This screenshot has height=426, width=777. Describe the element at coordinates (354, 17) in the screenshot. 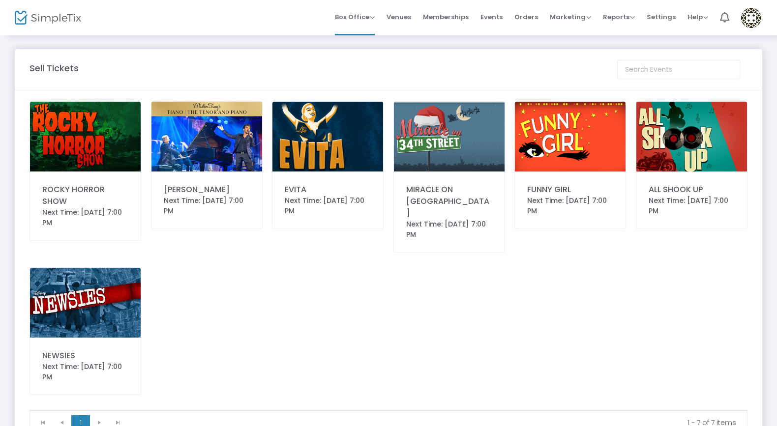

I see `span: Box Office` at that location.